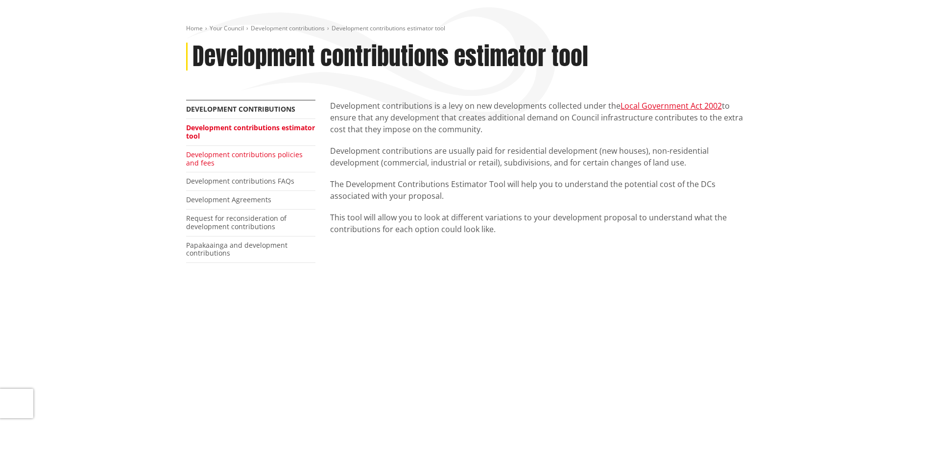 This screenshot has height=450, width=933. What do you see at coordinates (227, 28) in the screenshot?
I see `a: Your Council` at bounding box center [227, 28].